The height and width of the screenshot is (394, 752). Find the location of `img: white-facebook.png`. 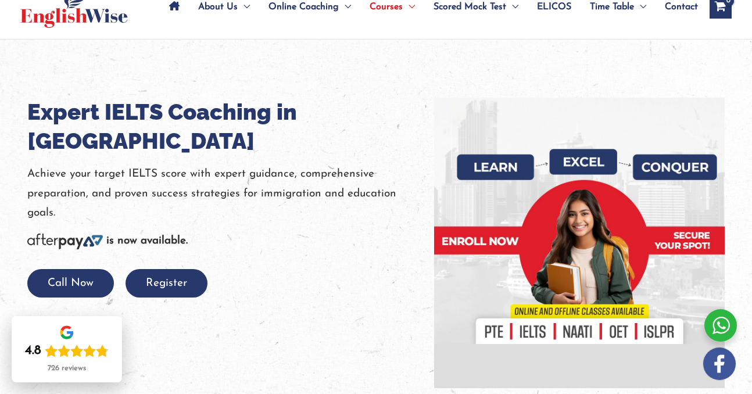

img: white-facebook.png is located at coordinates (720, 364).